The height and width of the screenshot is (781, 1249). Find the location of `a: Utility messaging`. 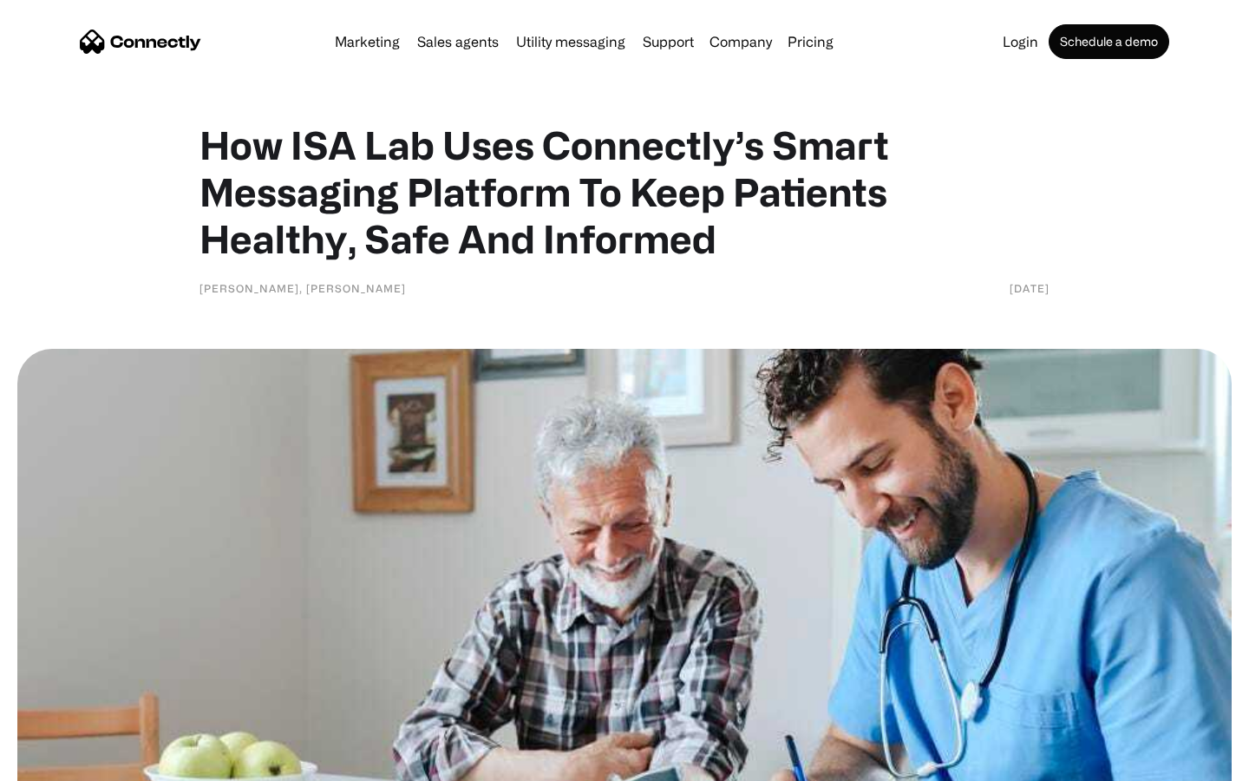

a: Utility messaging is located at coordinates (571, 42).